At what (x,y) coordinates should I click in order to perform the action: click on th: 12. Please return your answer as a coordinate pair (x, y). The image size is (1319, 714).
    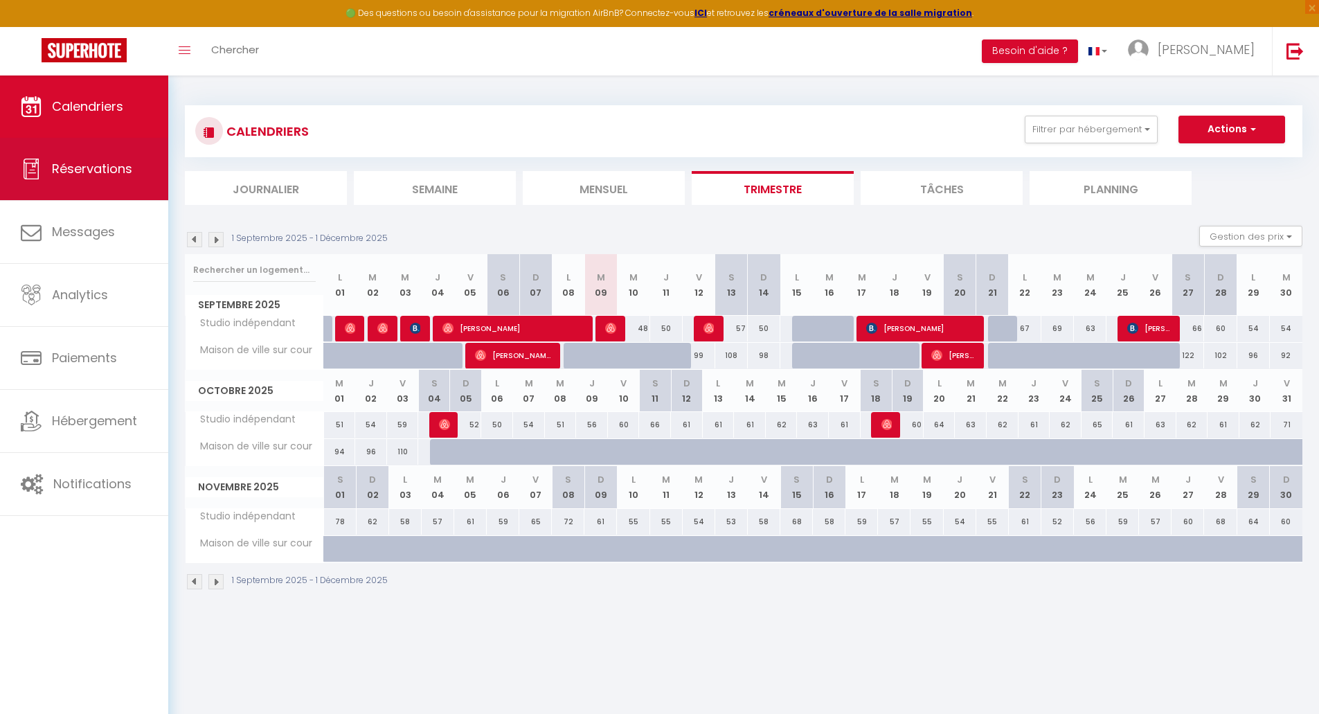
    Looking at the image, I should click on (687, 390).